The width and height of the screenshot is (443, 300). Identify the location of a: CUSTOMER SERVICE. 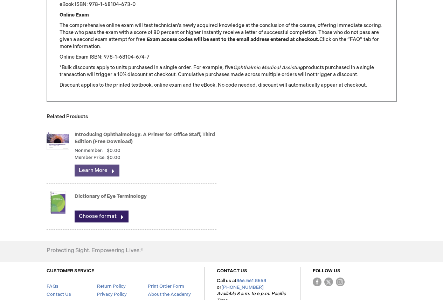
(70, 271).